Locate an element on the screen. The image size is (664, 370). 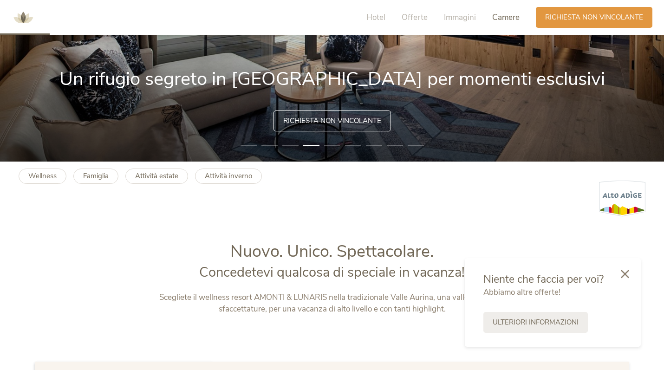
span: Nuovo. Unico. Spettacolare. is located at coordinates (332, 251).